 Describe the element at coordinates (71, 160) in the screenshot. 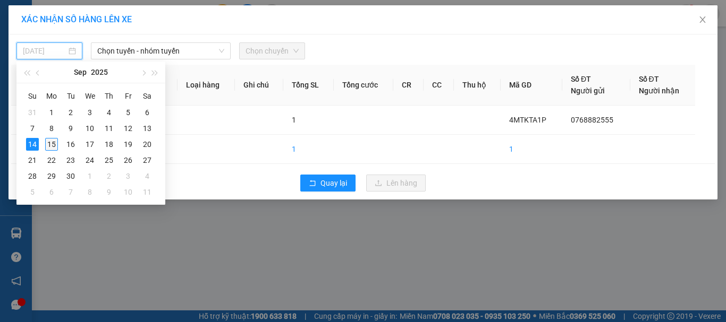

I see `td: 2025-09-23` at that location.